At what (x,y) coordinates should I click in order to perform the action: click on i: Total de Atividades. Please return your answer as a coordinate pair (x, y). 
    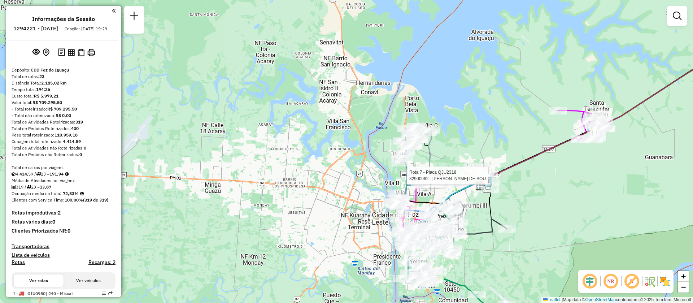
    Looking at the image, I should click on (14, 187).